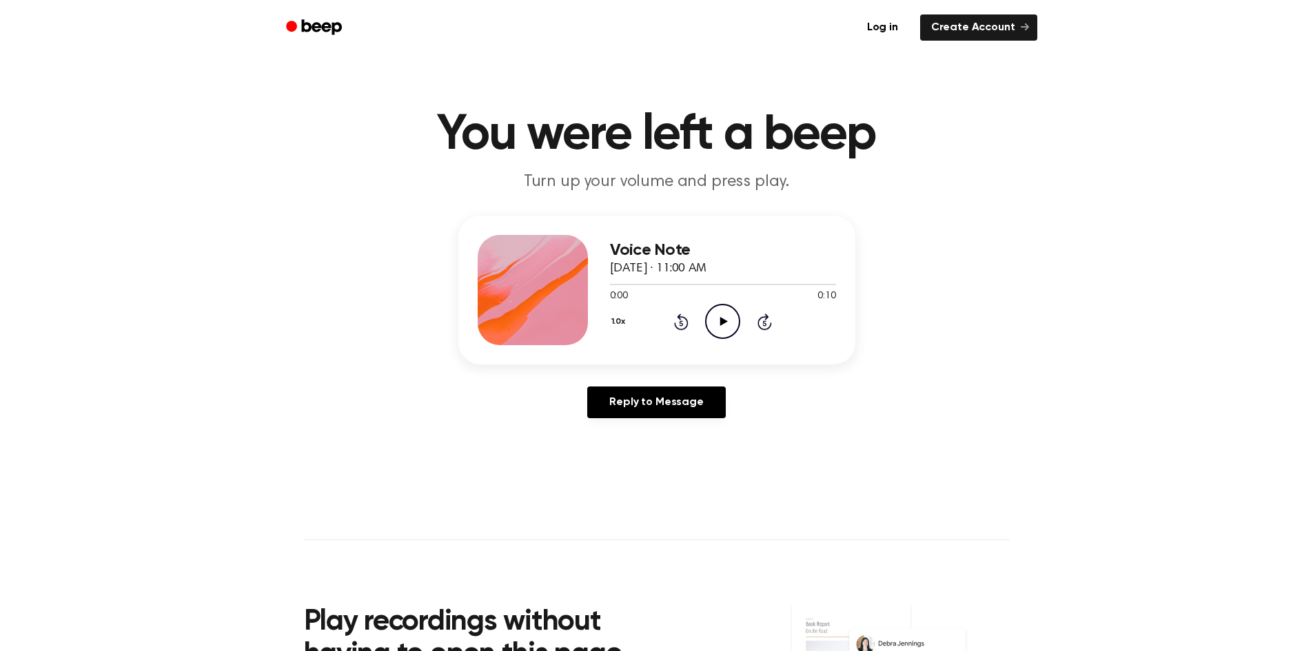  Describe the element at coordinates (723, 250) in the screenshot. I see `h3: Voice Note` at that location.